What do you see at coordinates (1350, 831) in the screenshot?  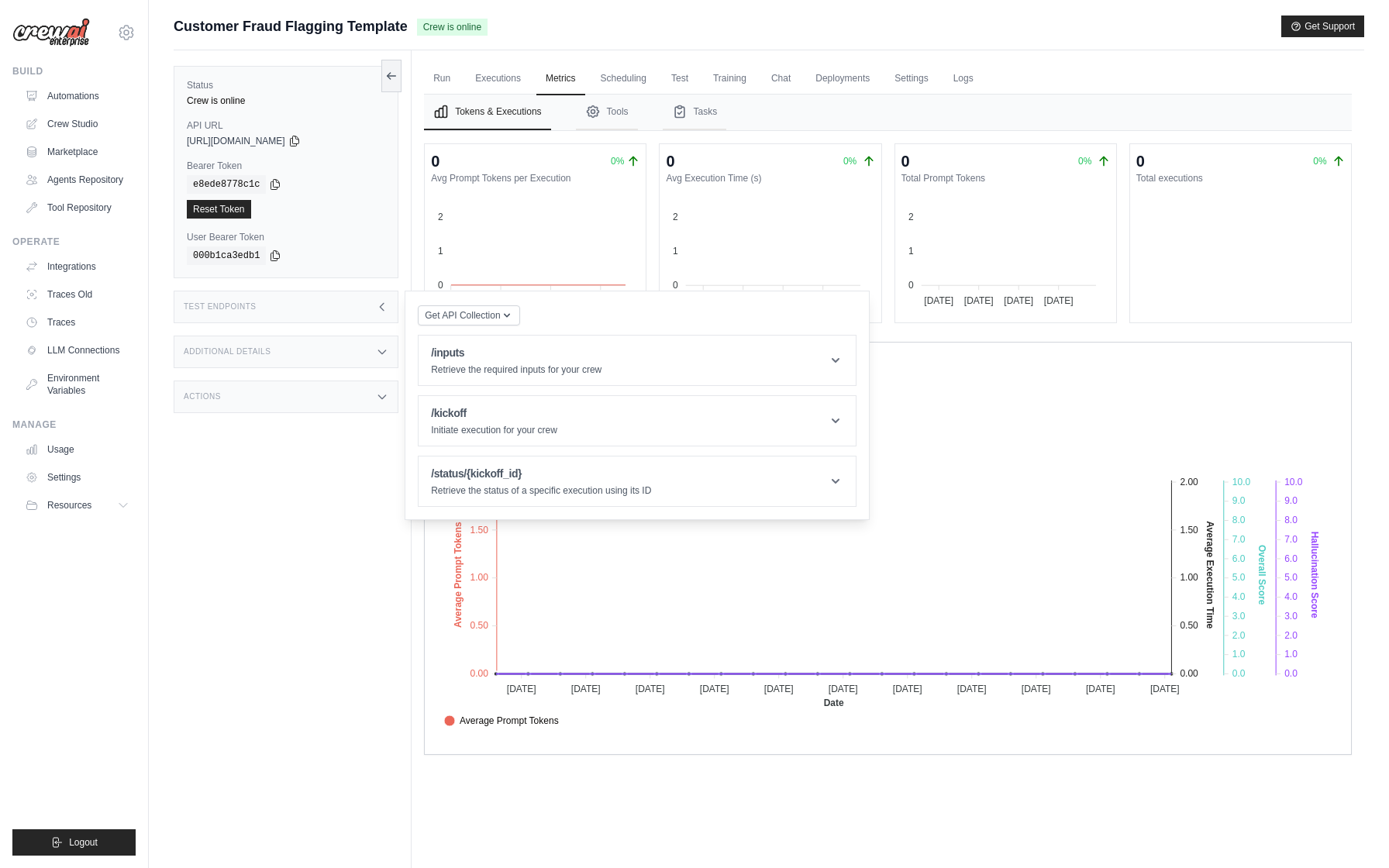 I see `div: Widget de chat` at bounding box center [1350, 831].